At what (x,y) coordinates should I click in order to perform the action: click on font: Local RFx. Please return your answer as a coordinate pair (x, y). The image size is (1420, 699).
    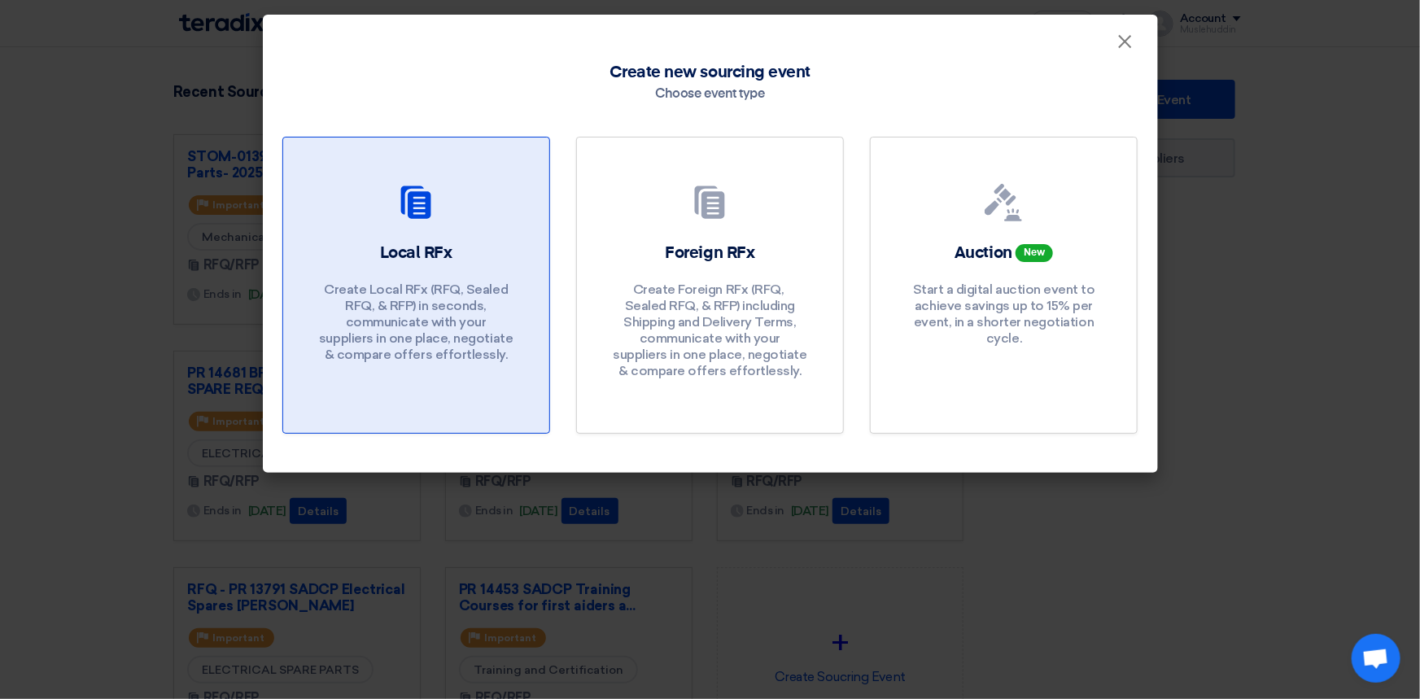
    Looking at the image, I should click on (416, 253).